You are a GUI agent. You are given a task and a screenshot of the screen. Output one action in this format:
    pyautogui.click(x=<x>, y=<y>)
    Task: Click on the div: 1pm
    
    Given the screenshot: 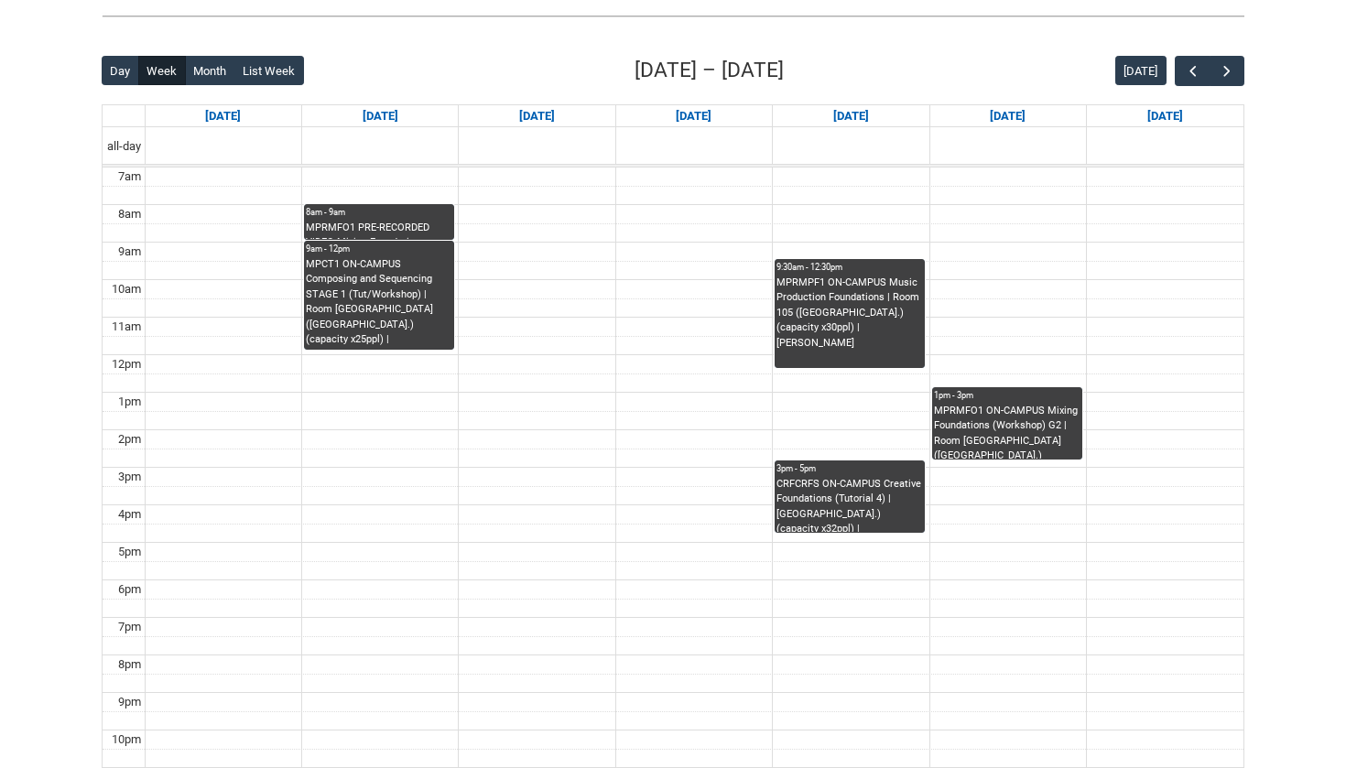 What is the action you would take?
    pyautogui.click(x=129, y=402)
    